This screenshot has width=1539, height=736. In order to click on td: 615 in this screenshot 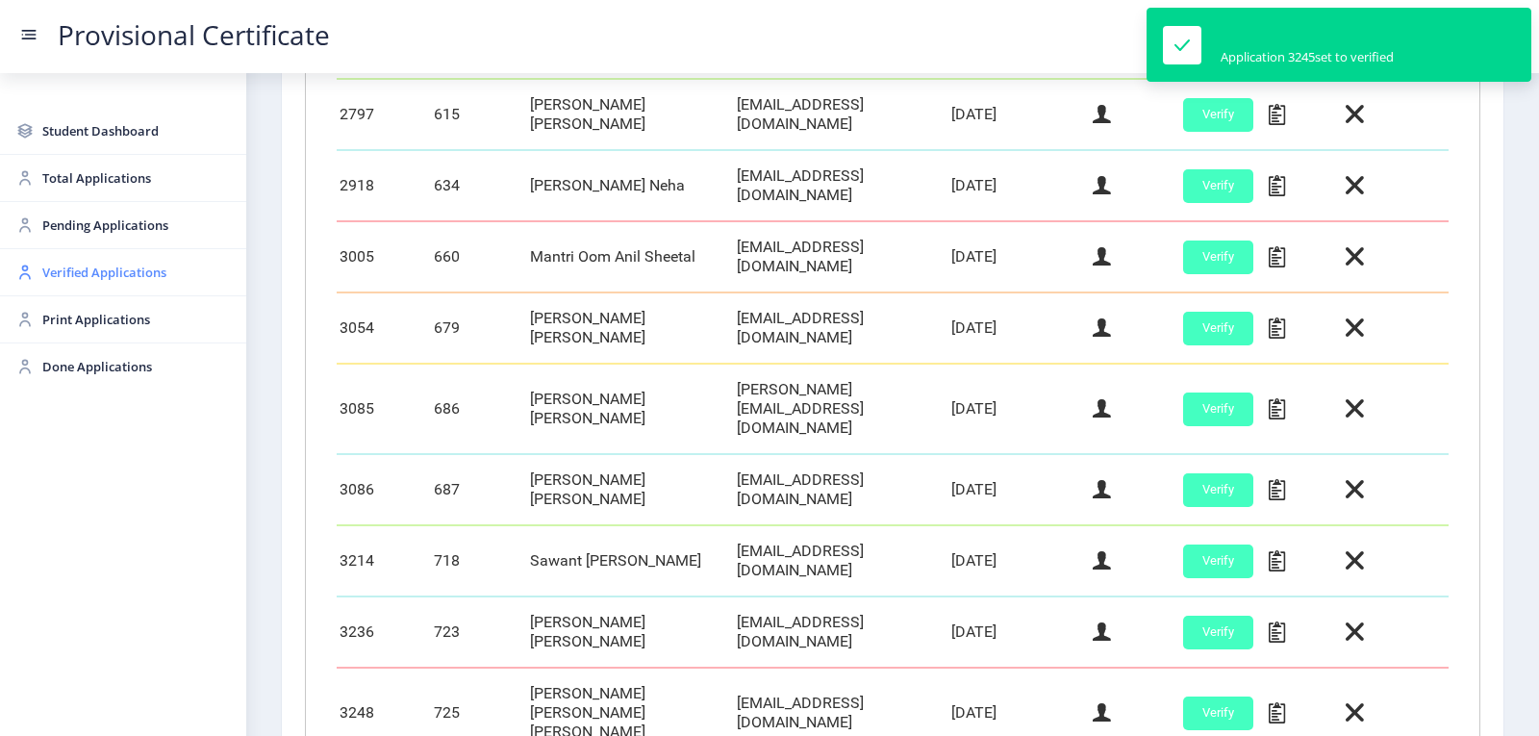, I will do `click(479, 114)`.